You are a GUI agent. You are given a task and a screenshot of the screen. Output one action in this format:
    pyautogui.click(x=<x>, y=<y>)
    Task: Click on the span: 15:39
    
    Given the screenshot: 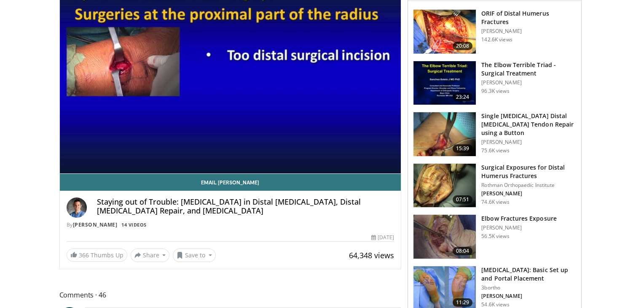 What is the action you would take?
    pyautogui.click(x=463, y=148)
    